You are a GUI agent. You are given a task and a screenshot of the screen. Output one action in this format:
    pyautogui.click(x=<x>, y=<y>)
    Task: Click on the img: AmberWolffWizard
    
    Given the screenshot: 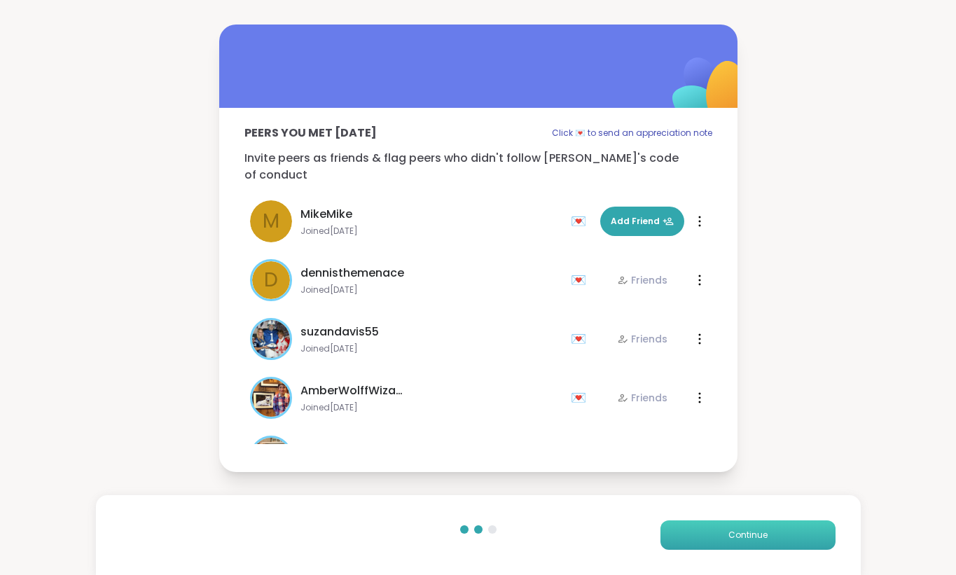 What is the action you would take?
    pyautogui.click(x=271, y=398)
    